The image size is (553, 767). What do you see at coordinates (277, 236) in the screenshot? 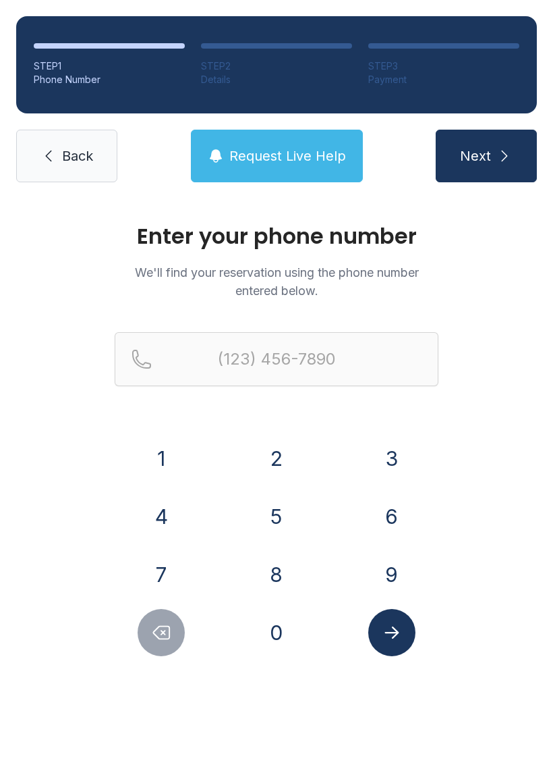
I see `h1: Enter your phone number` at bounding box center [277, 236].